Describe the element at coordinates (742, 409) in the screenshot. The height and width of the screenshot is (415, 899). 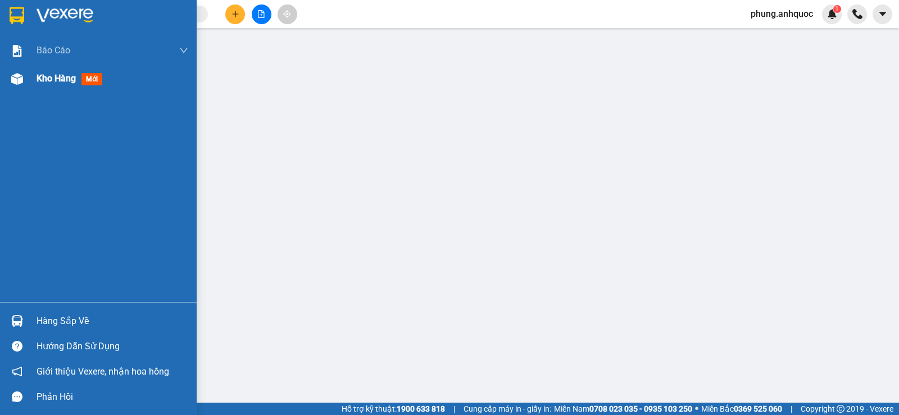
I see `span: Miền Bắc` at that location.